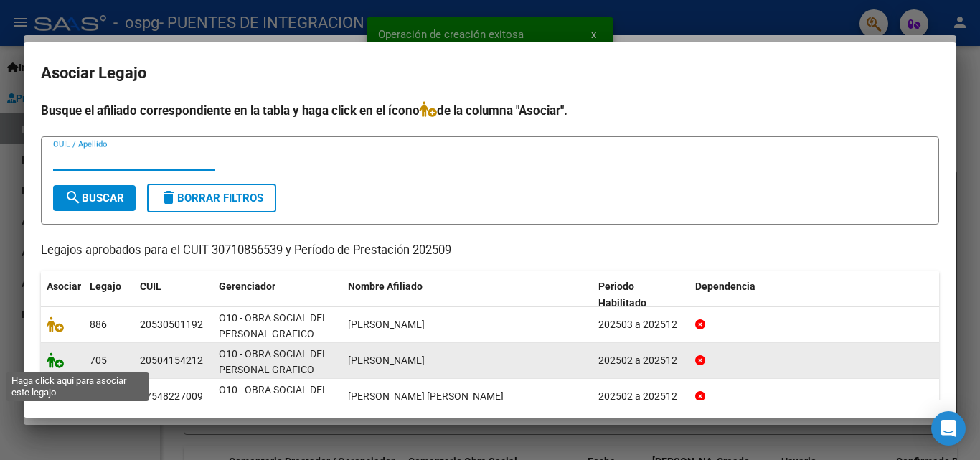 The height and width of the screenshot is (460, 980). Describe the element at coordinates (109, 295) in the screenshot. I see `datatable-header-cell: Legajo` at that location.